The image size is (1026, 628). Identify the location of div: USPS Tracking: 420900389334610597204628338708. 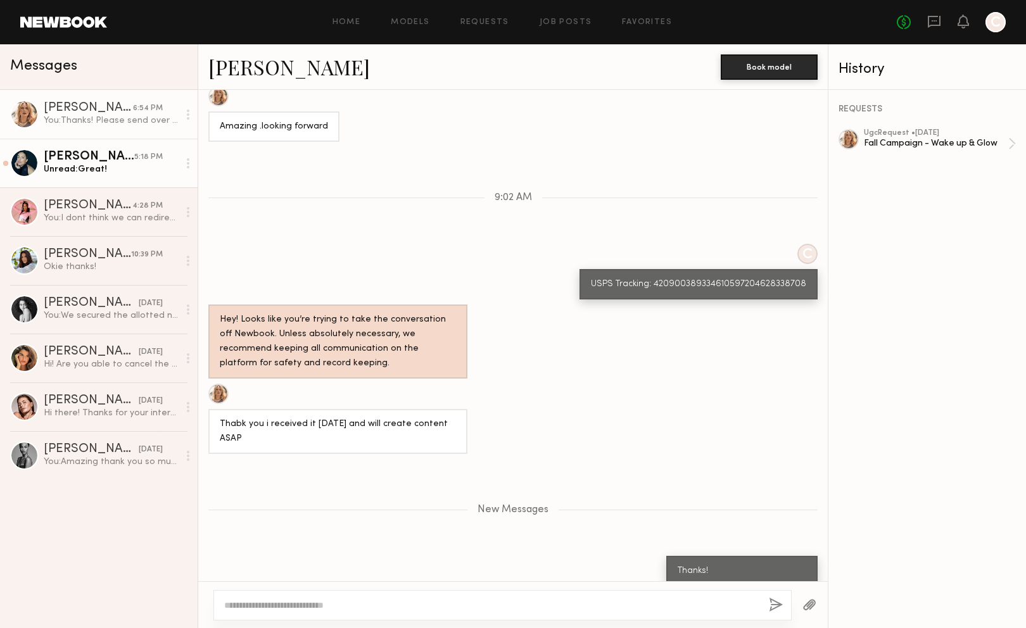
(699, 284).